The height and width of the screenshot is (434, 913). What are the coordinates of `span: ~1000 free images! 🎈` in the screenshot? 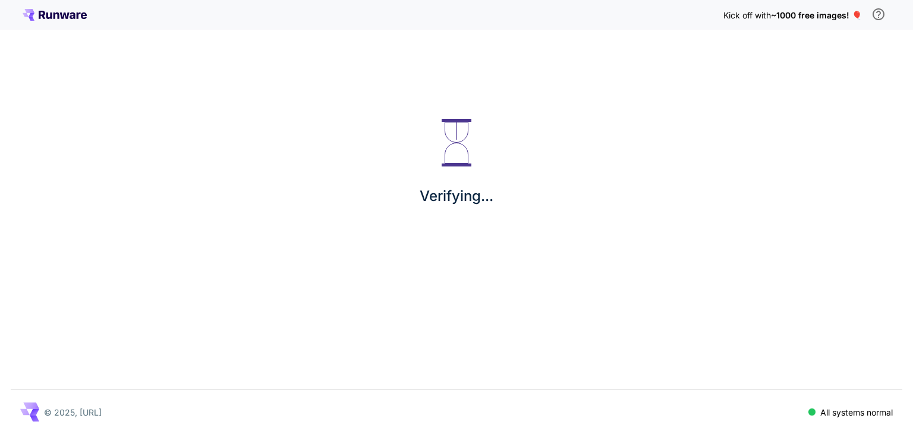 It's located at (816, 15).